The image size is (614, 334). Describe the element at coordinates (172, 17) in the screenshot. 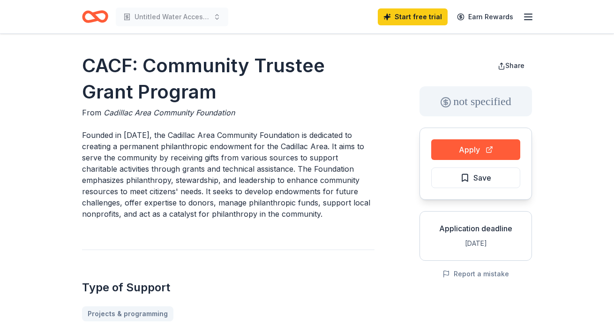

I see `button: Untitled Water Access Audio Documentary` at that location.